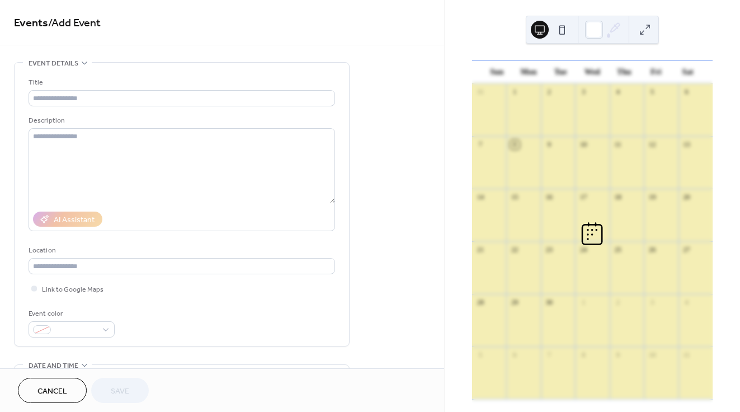  Describe the element at coordinates (592, 72) in the screenshot. I see `div: Wed` at that location.